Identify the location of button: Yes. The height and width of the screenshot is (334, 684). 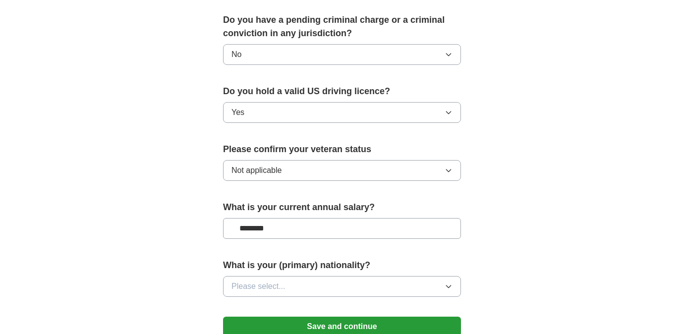
(342, 112).